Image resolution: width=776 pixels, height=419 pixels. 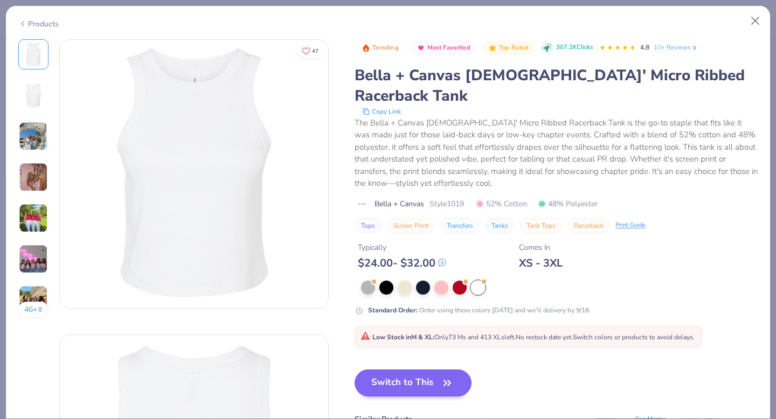 I want to click on img: Back, so click(x=33, y=95).